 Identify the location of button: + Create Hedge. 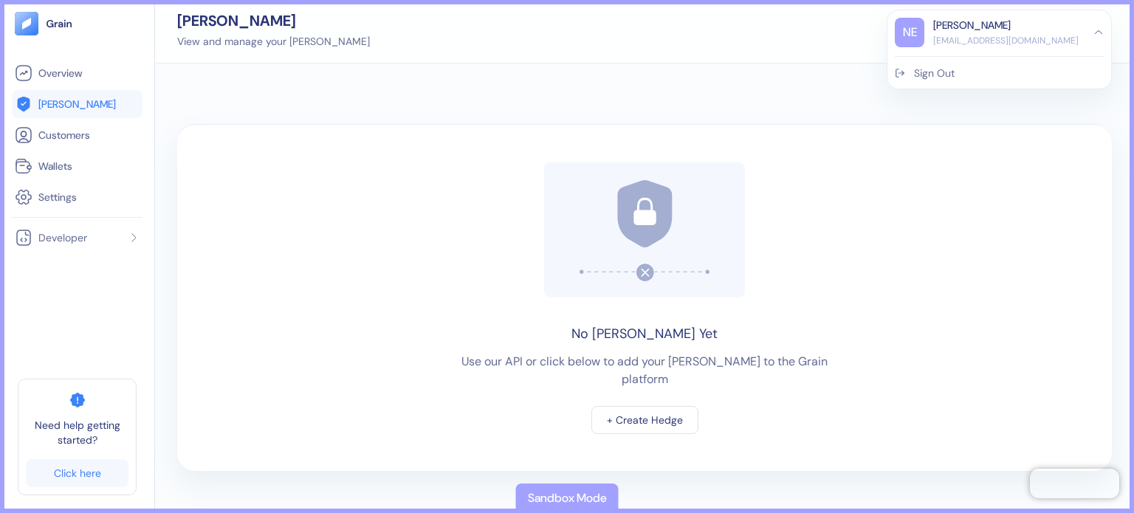
(645, 420).